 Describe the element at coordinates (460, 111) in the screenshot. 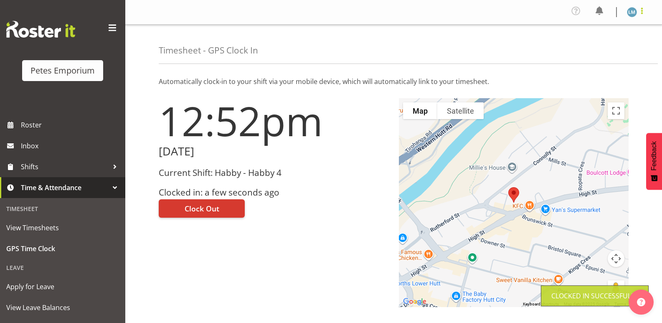

I see `button: Show satellite imagery` at that location.